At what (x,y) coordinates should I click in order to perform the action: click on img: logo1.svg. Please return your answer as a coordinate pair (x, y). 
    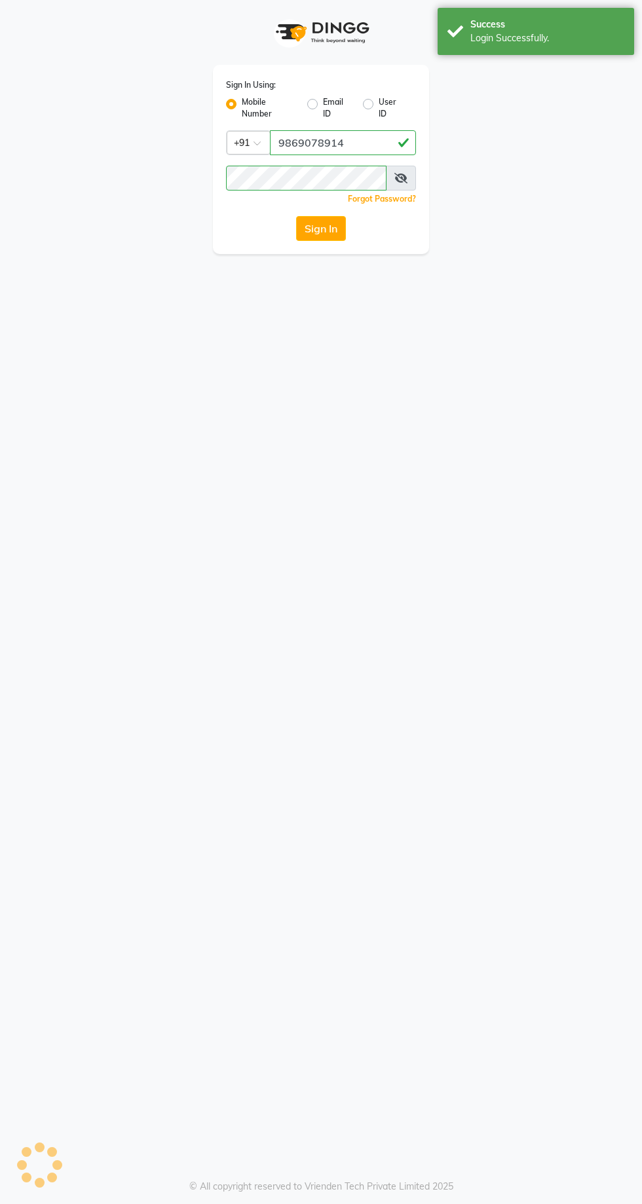
    Looking at the image, I should click on (321, 32).